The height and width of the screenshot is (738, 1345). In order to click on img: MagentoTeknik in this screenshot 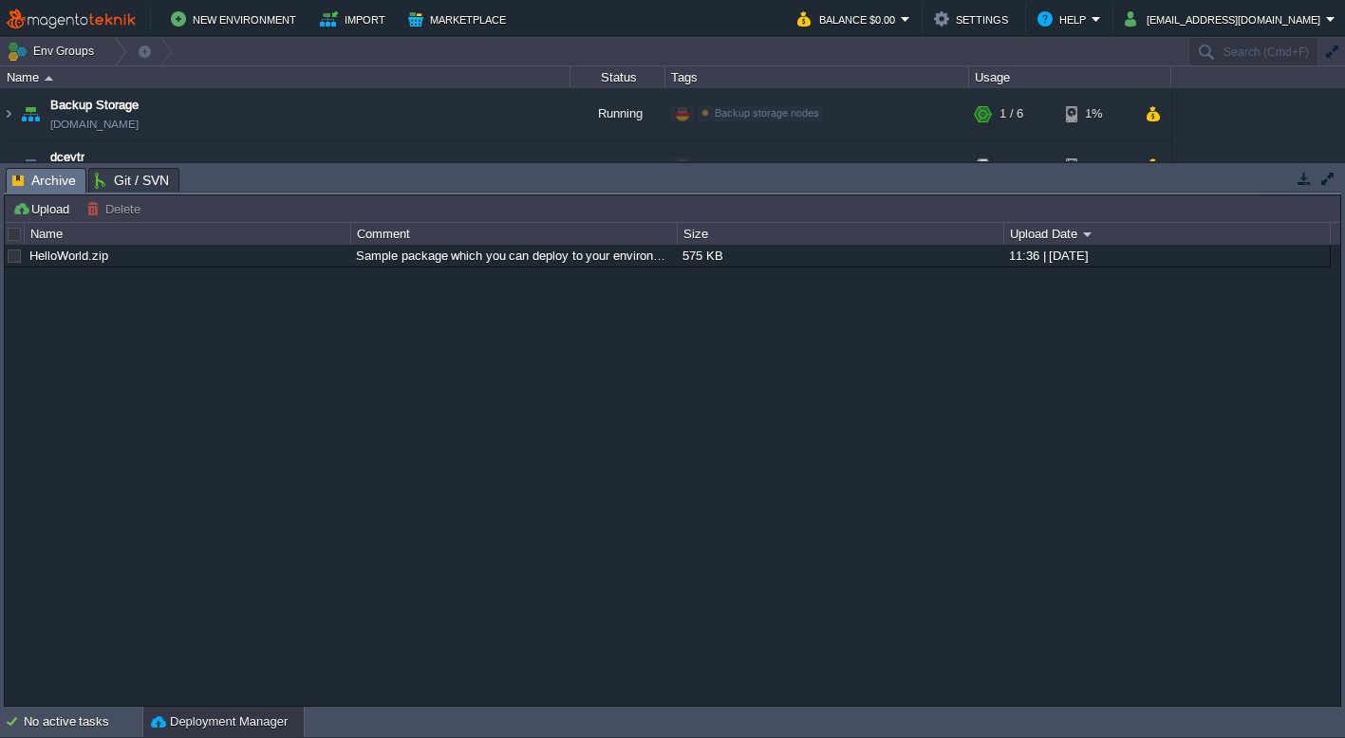, I will do `click(71, 19)`.